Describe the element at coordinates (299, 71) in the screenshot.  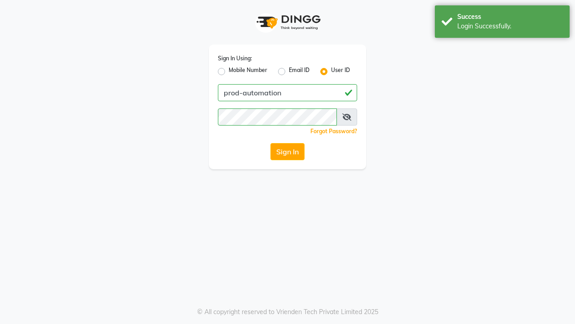
I see `label: Email ID` at that location.